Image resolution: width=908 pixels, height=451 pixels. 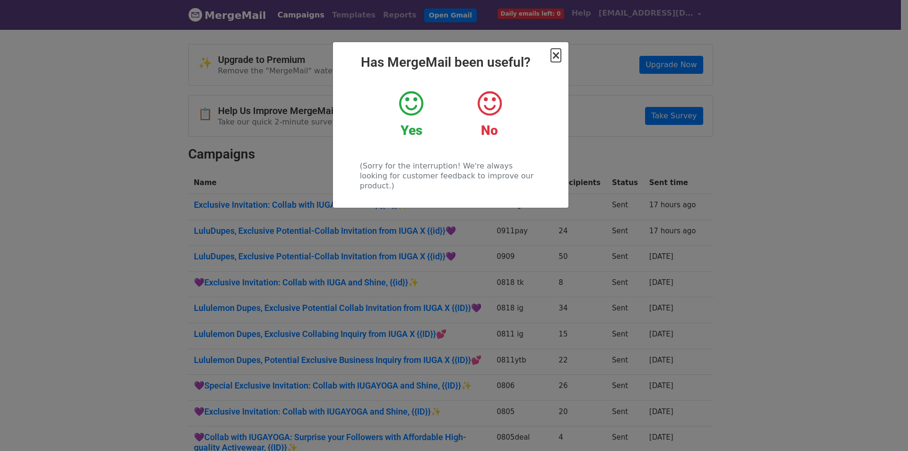 What do you see at coordinates (556, 55) in the screenshot?
I see `button: Close` at bounding box center [556, 55].